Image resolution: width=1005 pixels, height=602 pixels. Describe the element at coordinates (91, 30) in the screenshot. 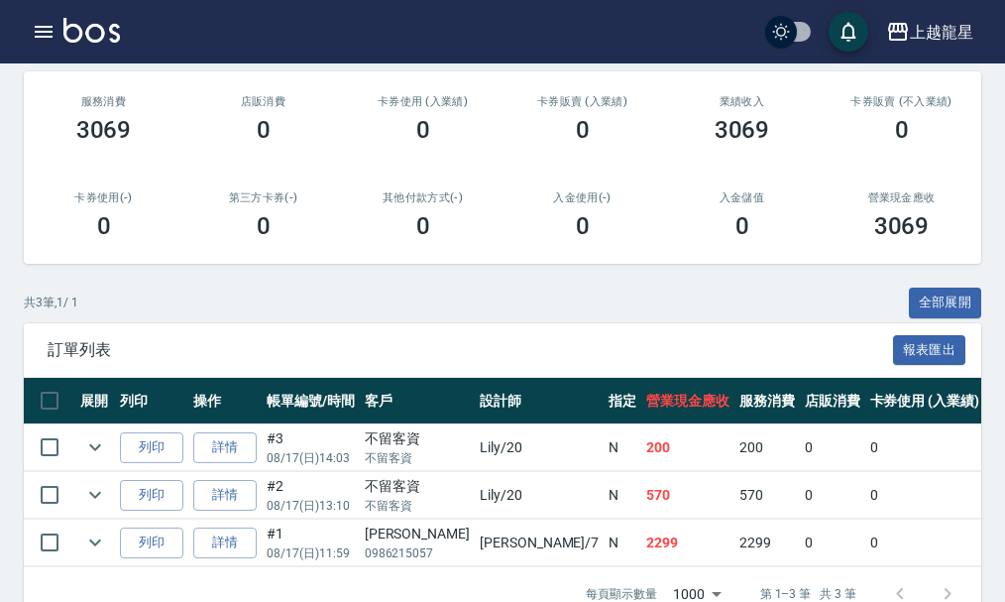

I see `img: Logo` at that location.